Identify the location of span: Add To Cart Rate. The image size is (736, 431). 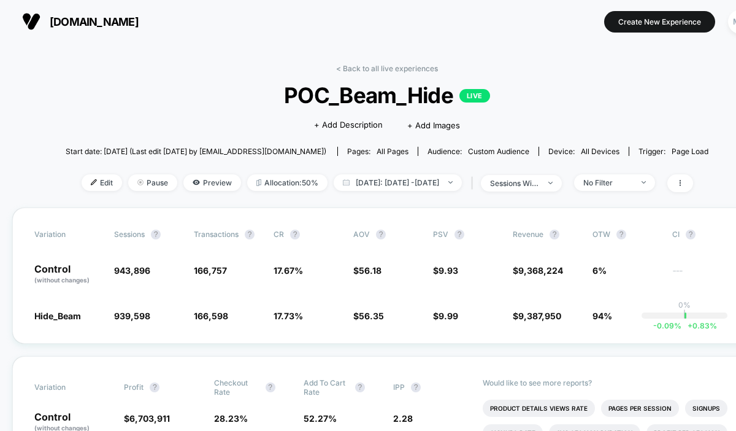
(326, 387).